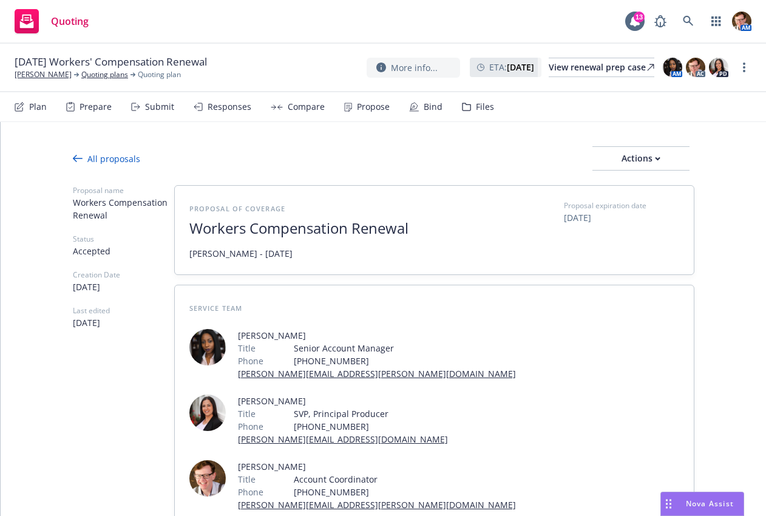 Image resolution: width=766 pixels, height=516 pixels. Describe the element at coordinates (52, 21) in the screenshot. I see `a: Quoting` at that location.